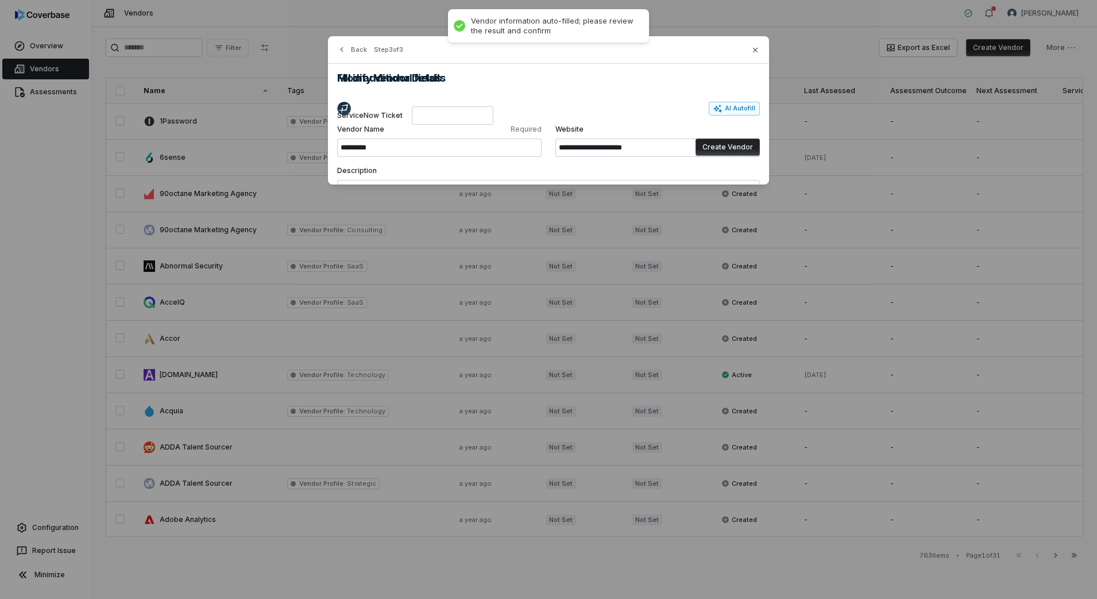  Describe the element at coordinates (549, 78) in the screenshot. I see `h2: Fill in additional fields` at that location.